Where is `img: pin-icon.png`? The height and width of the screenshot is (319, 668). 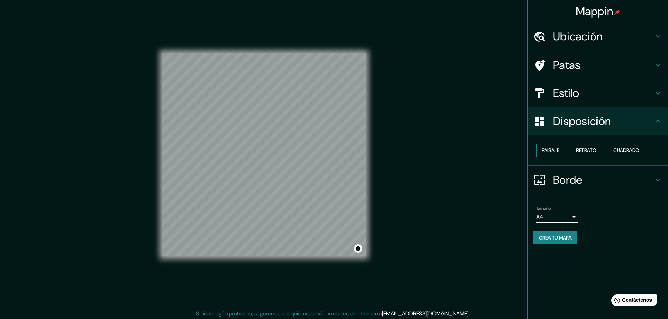
img: pin-icon.png is located at coordinates (617, 12).